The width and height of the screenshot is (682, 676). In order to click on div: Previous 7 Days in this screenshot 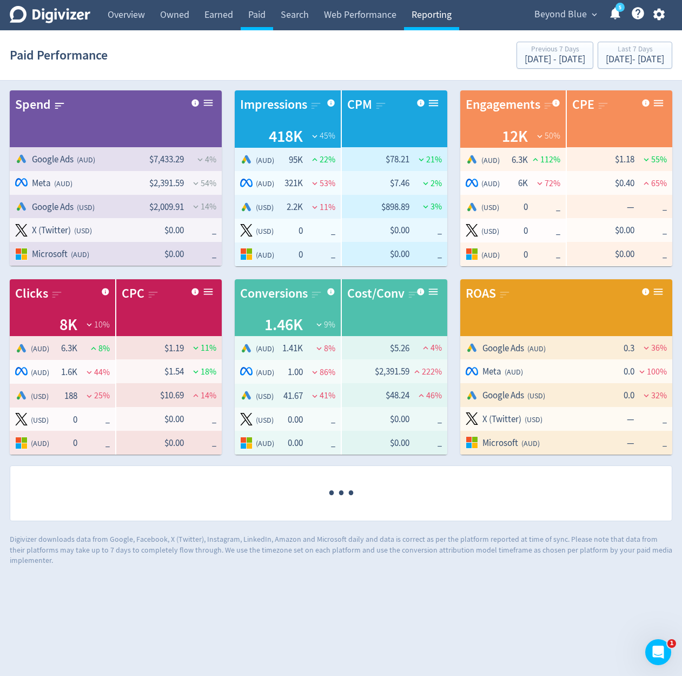, I will do `click(555, 50)`.